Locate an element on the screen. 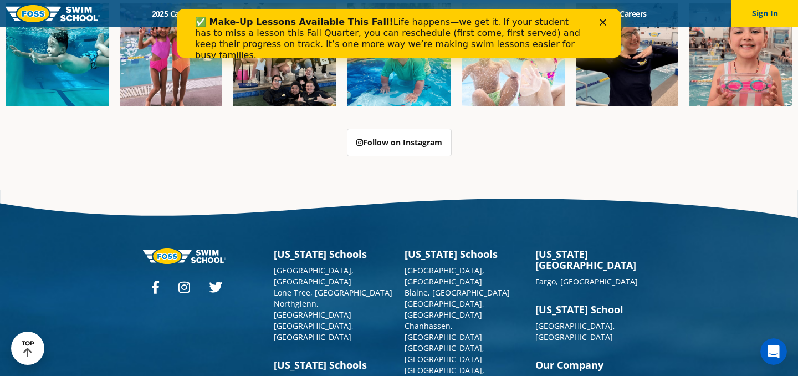 The height and width of the screenshot is (376, 798). img: Fa25-Website-Images-1-600x600.png is located at coordinates (57, 55).